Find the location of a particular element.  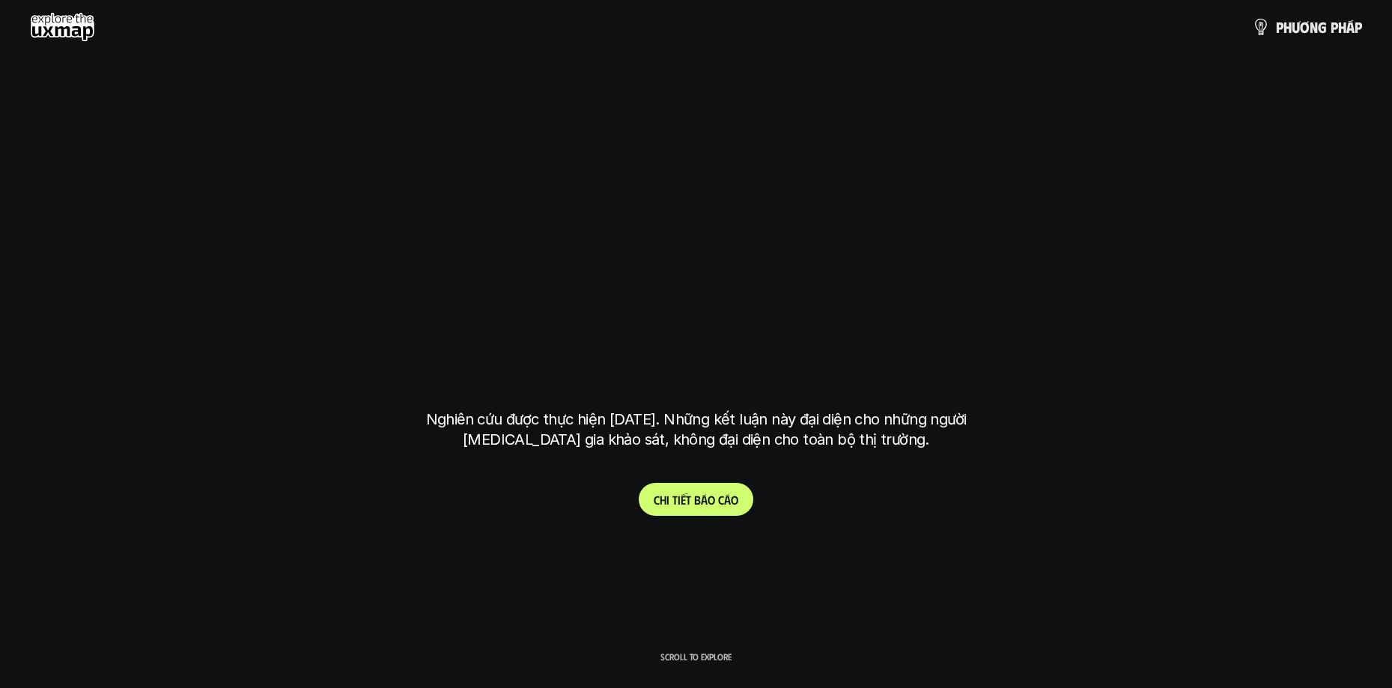

h6: Kết quả nghiên cứu is located at coordinates (701, 167).